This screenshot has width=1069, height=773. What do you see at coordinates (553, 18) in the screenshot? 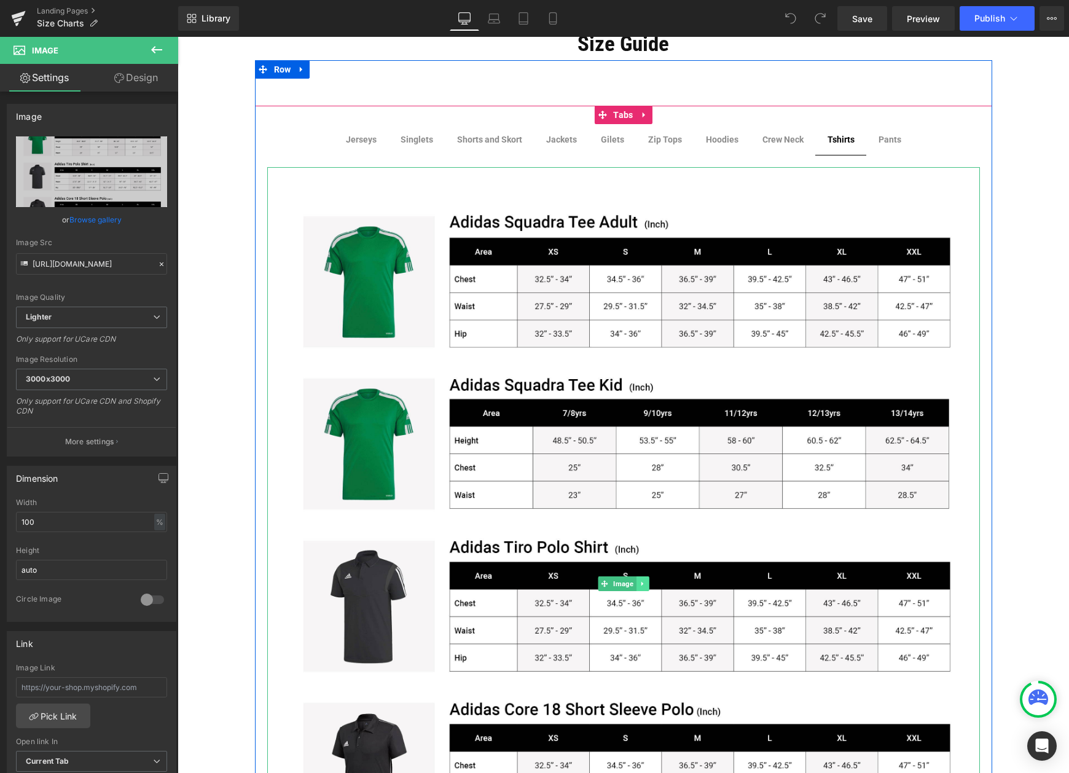
I see `a: Mobile` at bounding box center [553, 18].